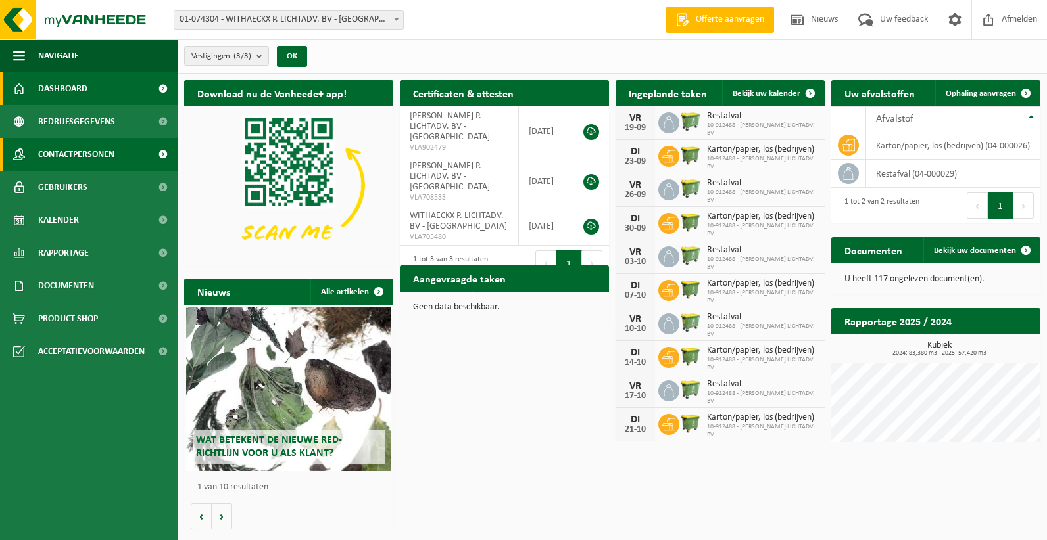  What do you see at coordinates (953, 145) in the screenshot?
I see `td: karton/papier, los (bedrijven) (04-000026)` at bounding box center [953, 145].